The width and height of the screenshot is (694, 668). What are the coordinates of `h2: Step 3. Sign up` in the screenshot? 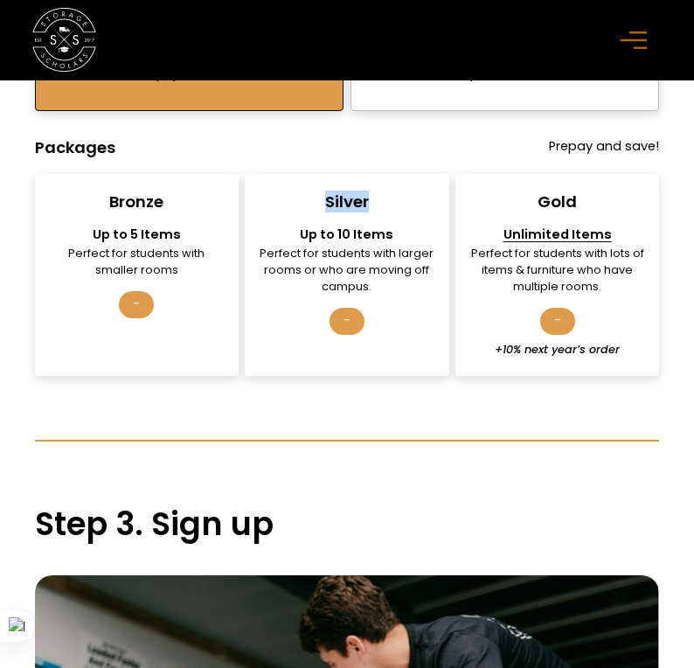 It's located at (347, 525).